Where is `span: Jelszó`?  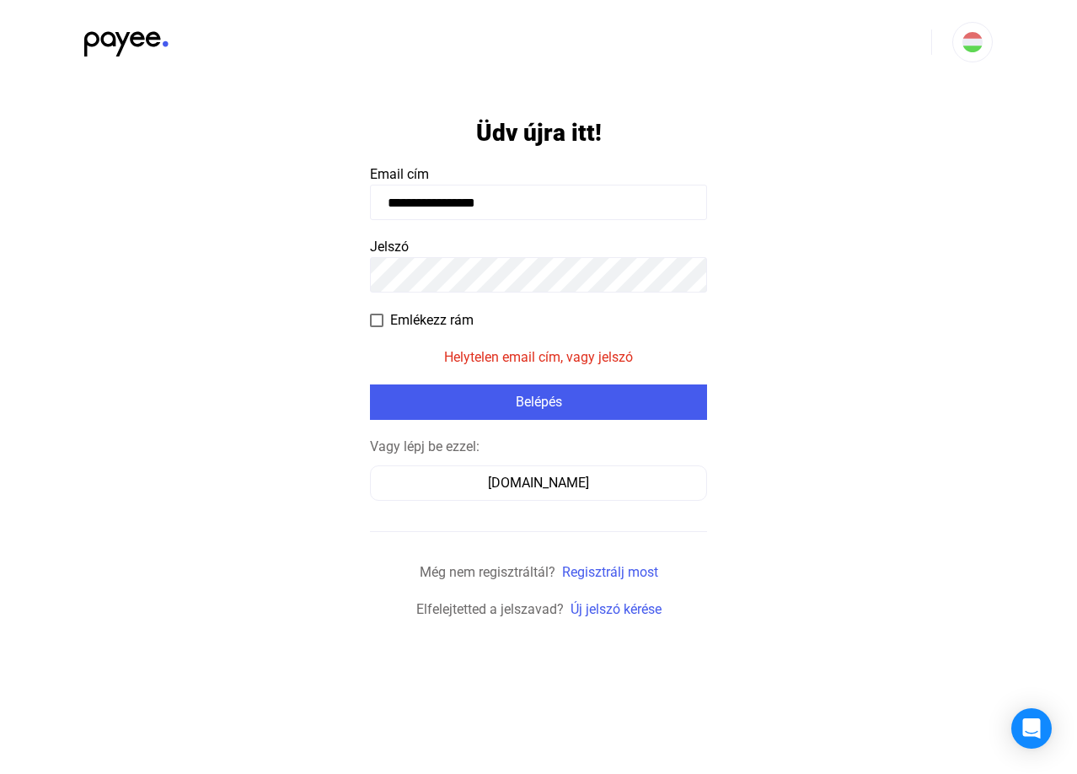 span: Jelszó is located at coordinates (389, 246).